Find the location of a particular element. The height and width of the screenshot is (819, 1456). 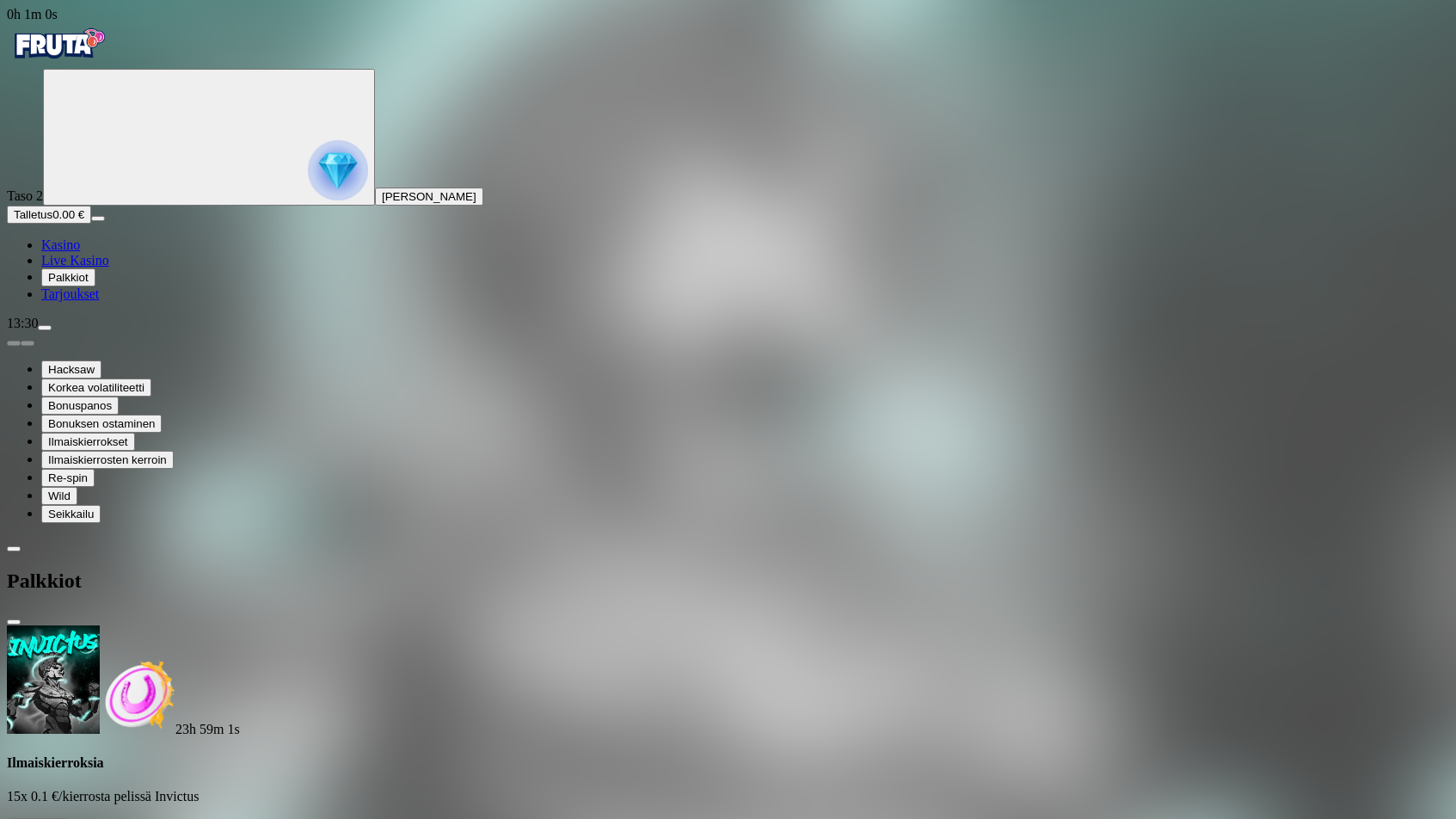

span: user session time is located at coordinates (32, 14).